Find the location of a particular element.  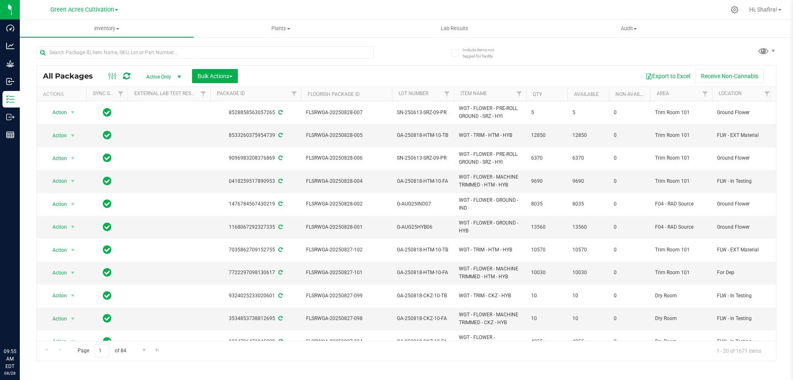

div: 1168067292327335 is located at coordinates (256, 227).